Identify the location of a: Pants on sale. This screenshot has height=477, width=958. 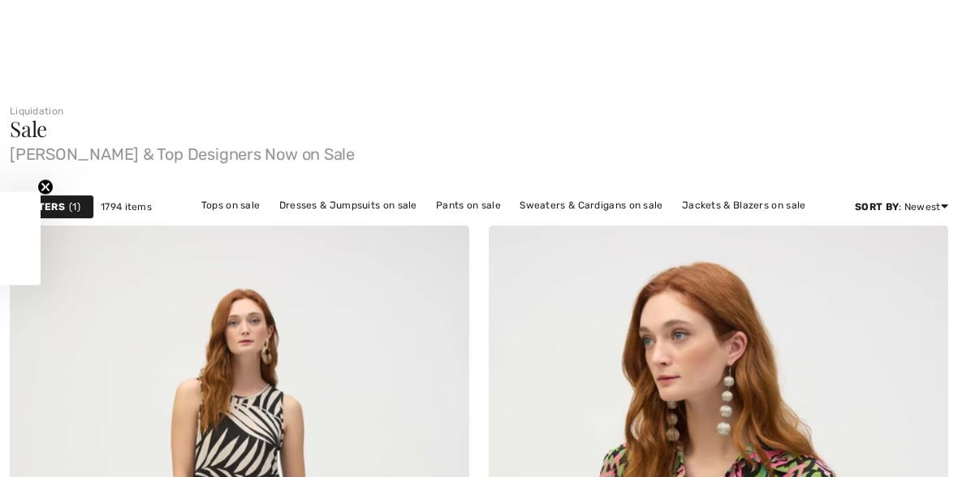
(468, 205).